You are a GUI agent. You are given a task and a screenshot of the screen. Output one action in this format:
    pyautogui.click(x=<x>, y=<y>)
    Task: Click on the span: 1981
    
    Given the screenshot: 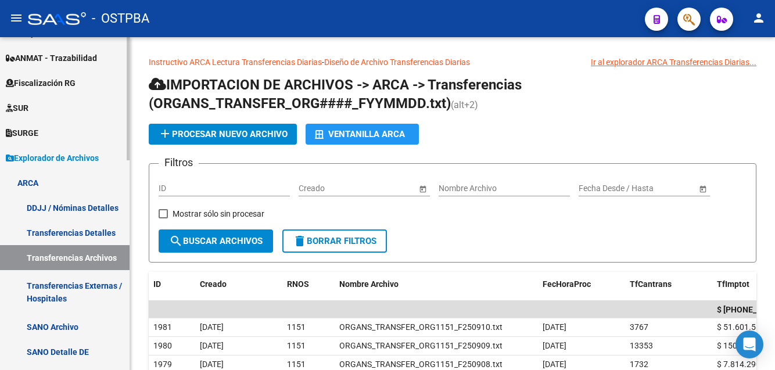 What is the action you would take?
    pyautogui.click(x=163, y=327)
    